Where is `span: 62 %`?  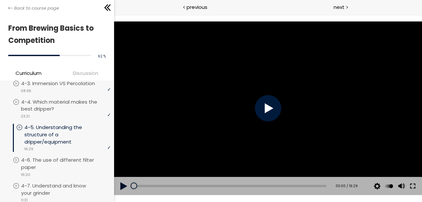 span: 62 % is located at coordinates (102, 56).